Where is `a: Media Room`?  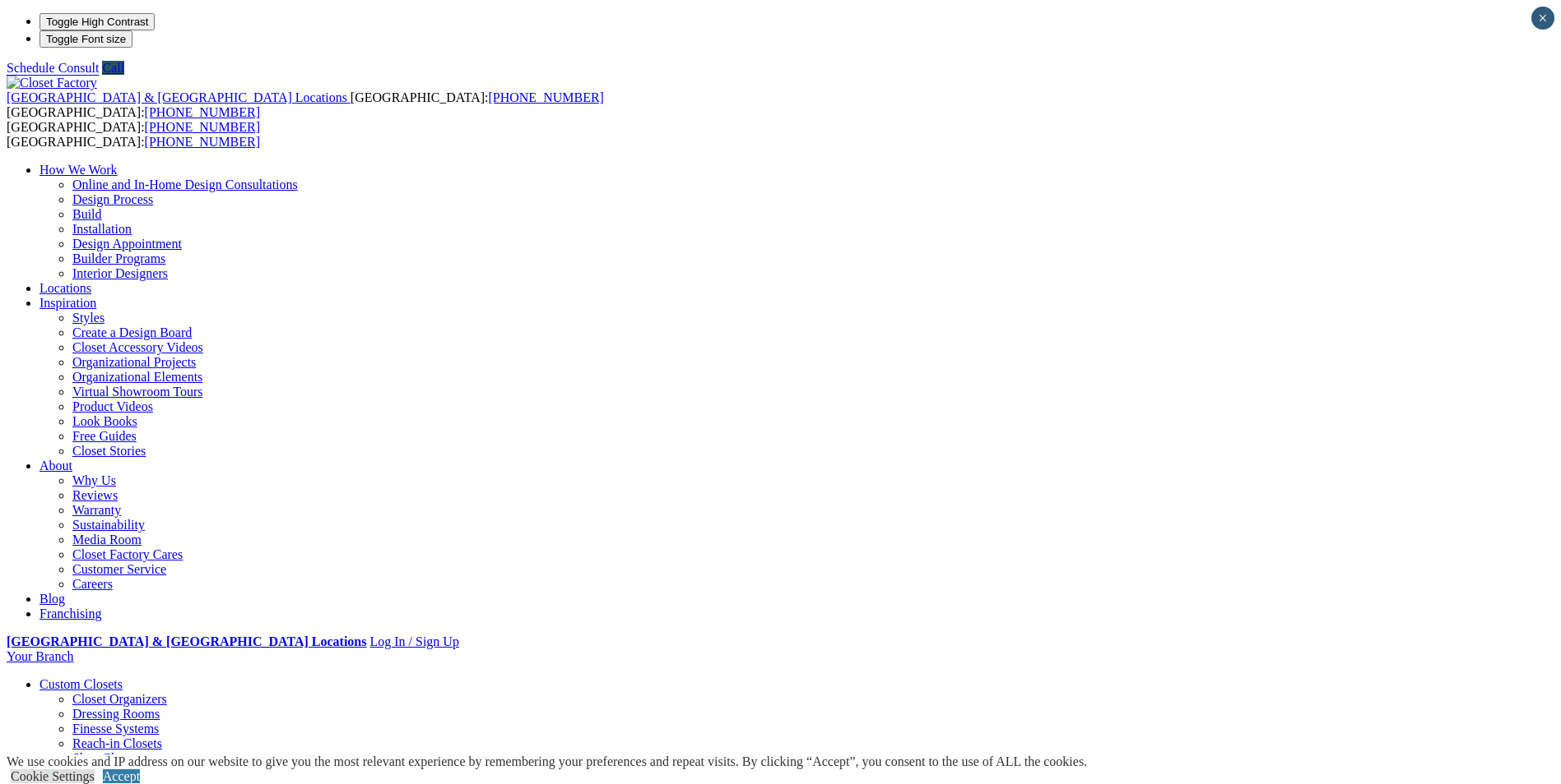 a: Media Room is located at coordinates (107, 539).